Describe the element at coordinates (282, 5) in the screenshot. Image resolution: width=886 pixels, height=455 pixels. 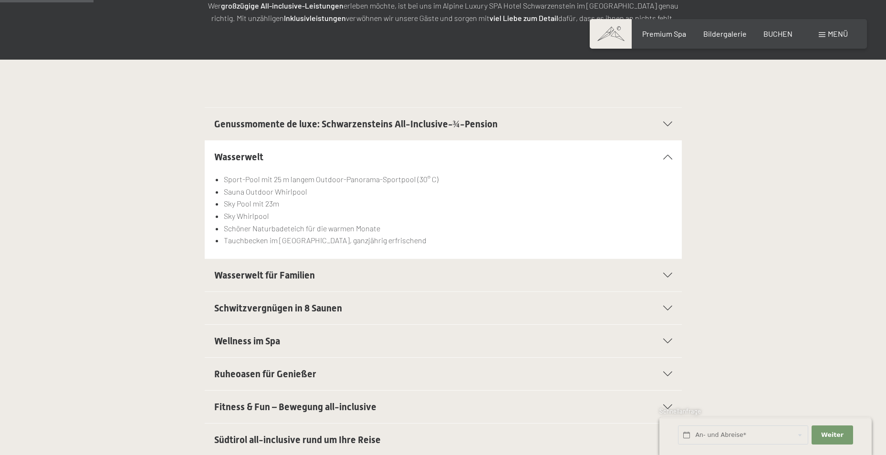
I see `strong: großzügige All-inclusive-Leistungen` at that location.